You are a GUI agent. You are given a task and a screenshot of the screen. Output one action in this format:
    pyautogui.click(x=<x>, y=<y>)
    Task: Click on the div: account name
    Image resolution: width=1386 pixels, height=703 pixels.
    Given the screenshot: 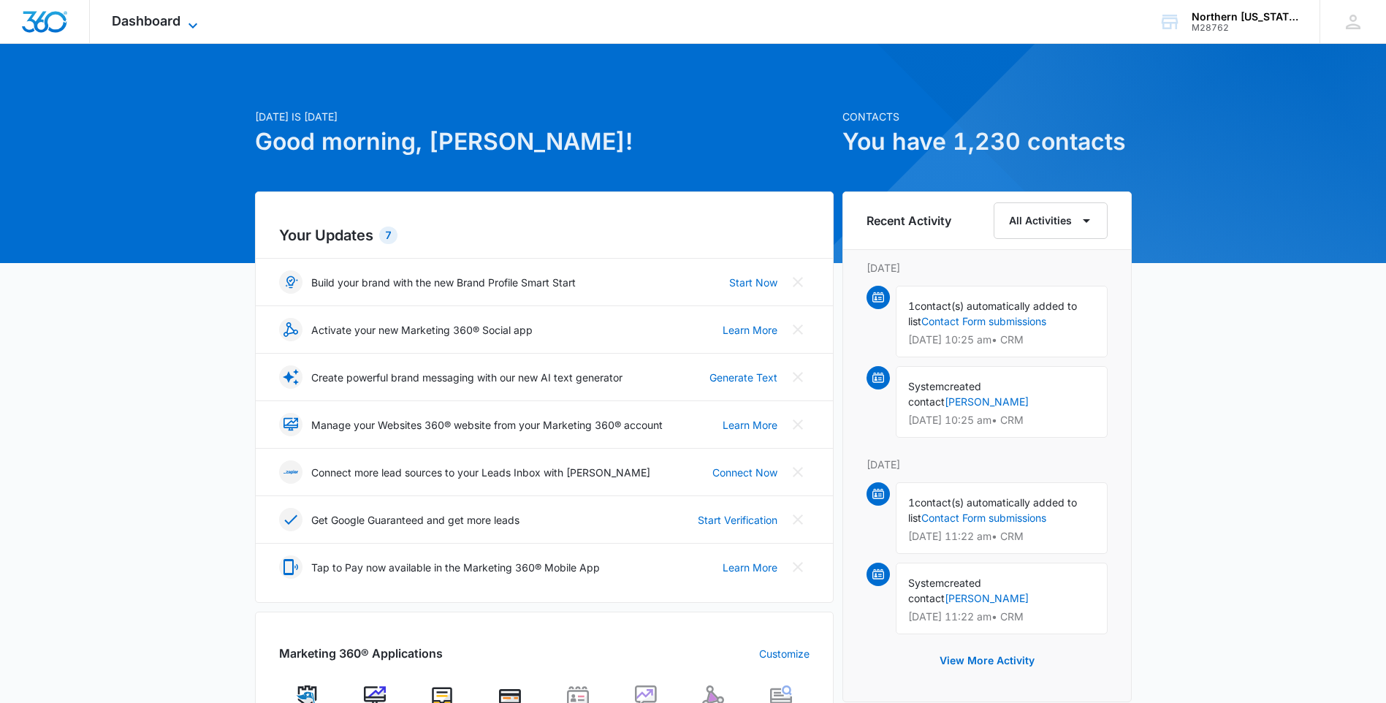 What is the action you would take?
    pyautogui.click(x=1245, y=17)
    